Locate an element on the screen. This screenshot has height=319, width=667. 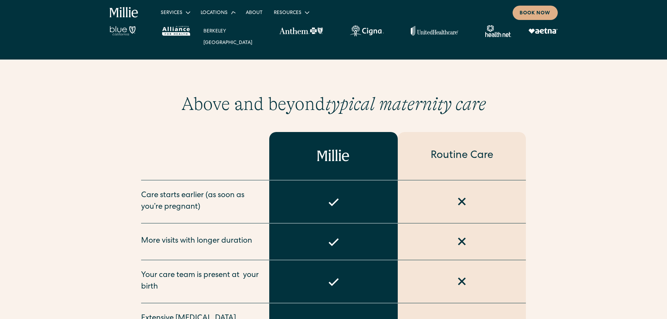
a: About is located at coordinates (254, 12).